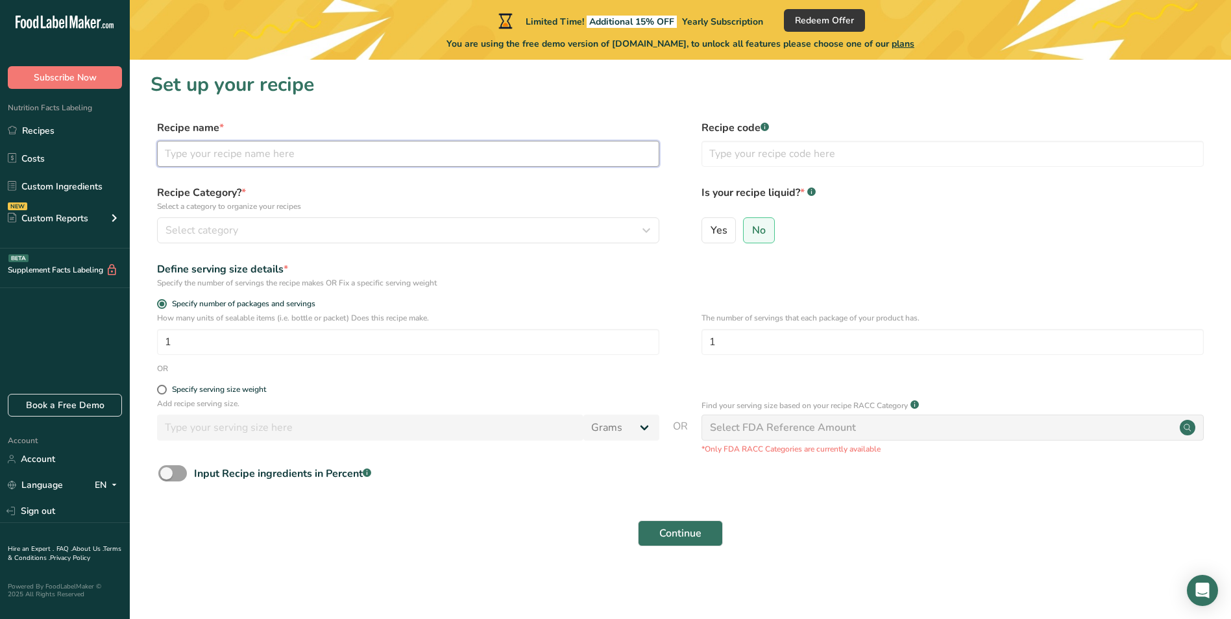 This screenshot has height=619, width=1231. What do you see at coordinates (241, 304) in the screenshot?
I see `span: Specify number of packages and servings` at bounding box center [241, 304].